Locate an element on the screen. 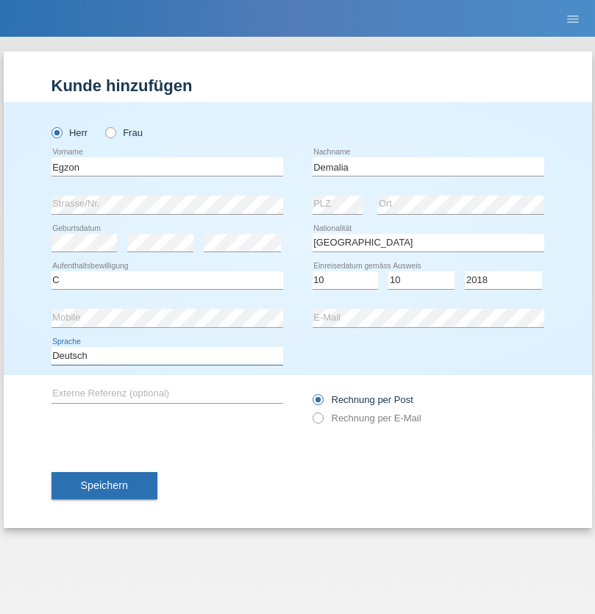 The image size is (595, 614). input: Rechnung per Post is located at coordinates (317, 403).